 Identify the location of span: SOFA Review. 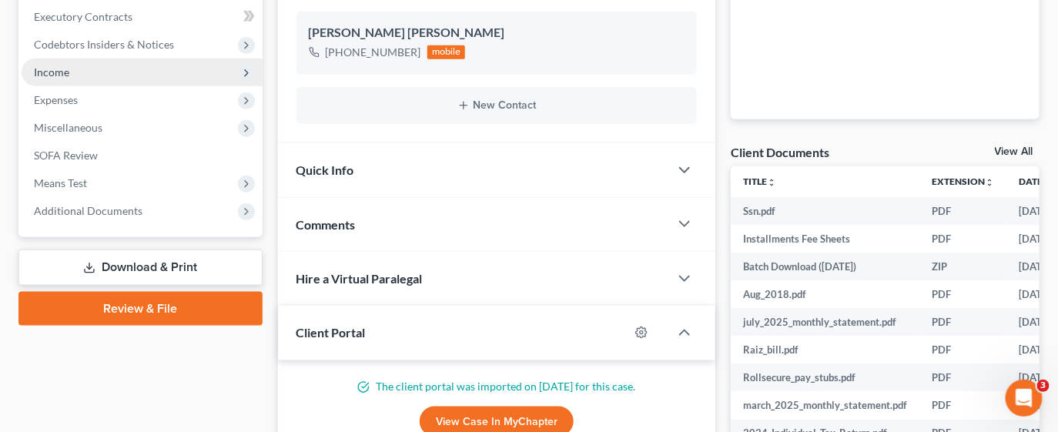
(65, 155).